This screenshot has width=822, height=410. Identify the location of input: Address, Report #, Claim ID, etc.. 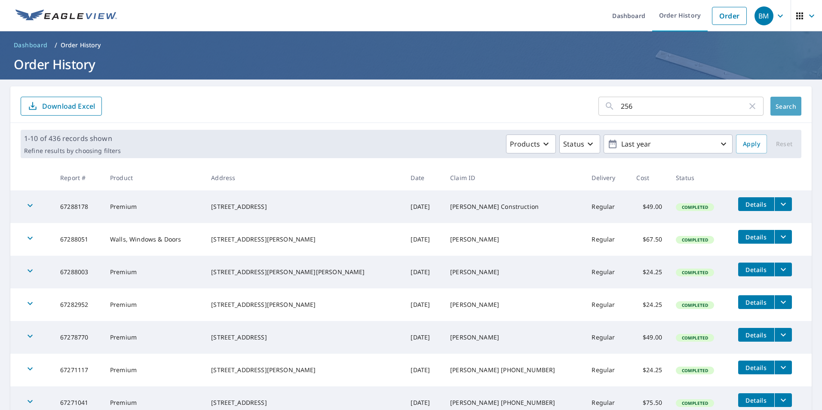
(684, 106).